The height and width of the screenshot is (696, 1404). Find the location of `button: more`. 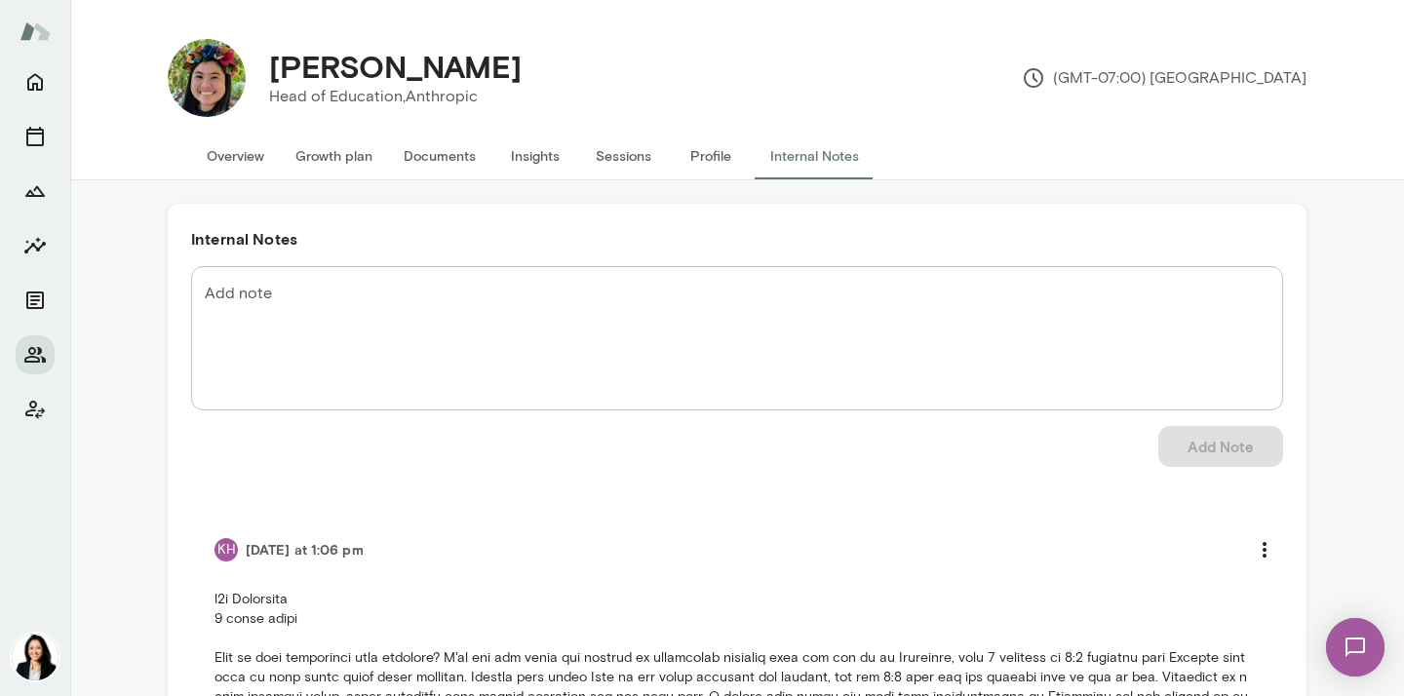

button: more is located at coordinates (1265, 550).